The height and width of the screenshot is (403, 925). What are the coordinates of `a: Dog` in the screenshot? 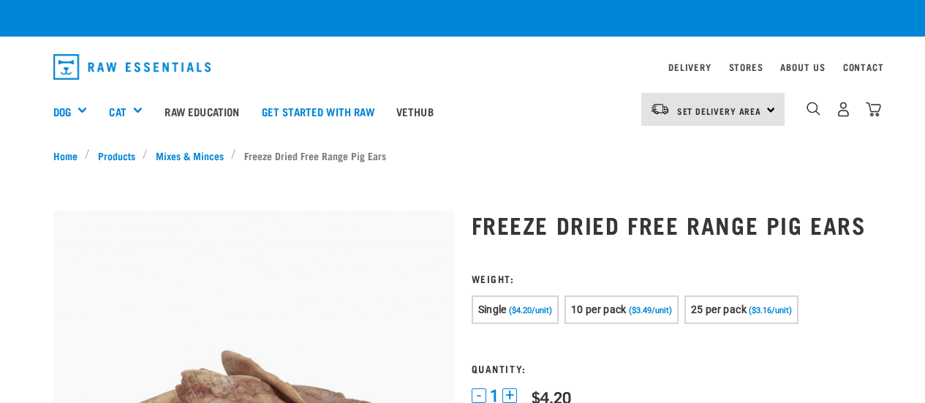 It's located at (62, 111).